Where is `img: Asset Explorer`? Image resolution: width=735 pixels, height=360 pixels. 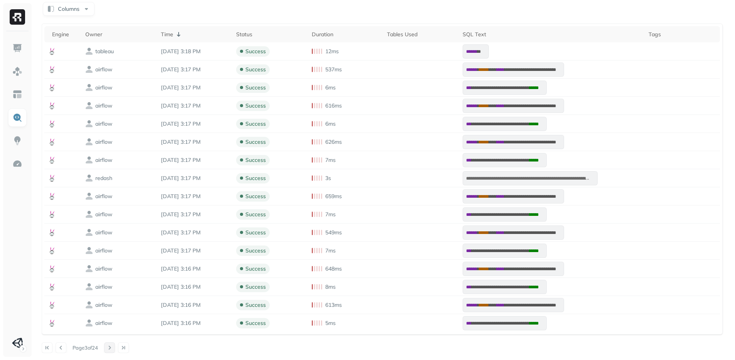
img: Asset Explorer is located at coordinates (17, 95).